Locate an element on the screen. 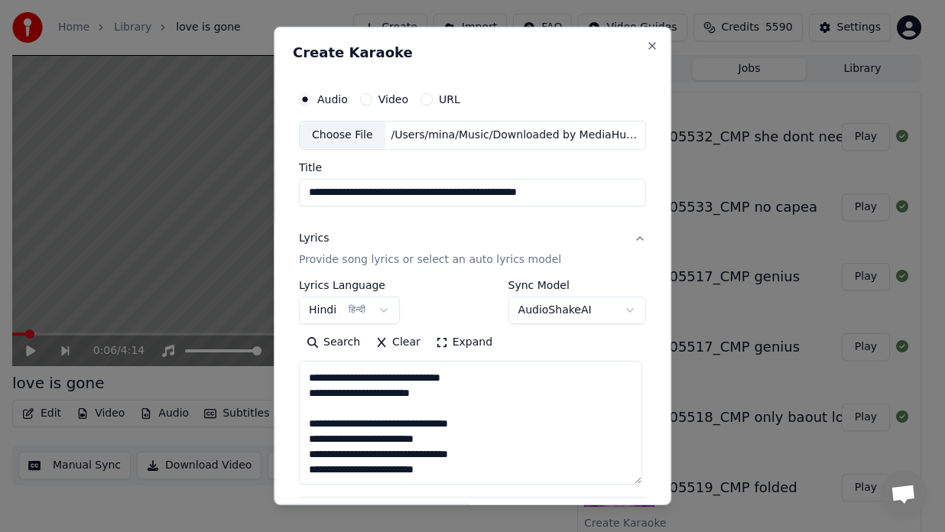 Image resolution: width=945 pixels, height=532 pixels. label: Video is located at coordinates (393, 99).